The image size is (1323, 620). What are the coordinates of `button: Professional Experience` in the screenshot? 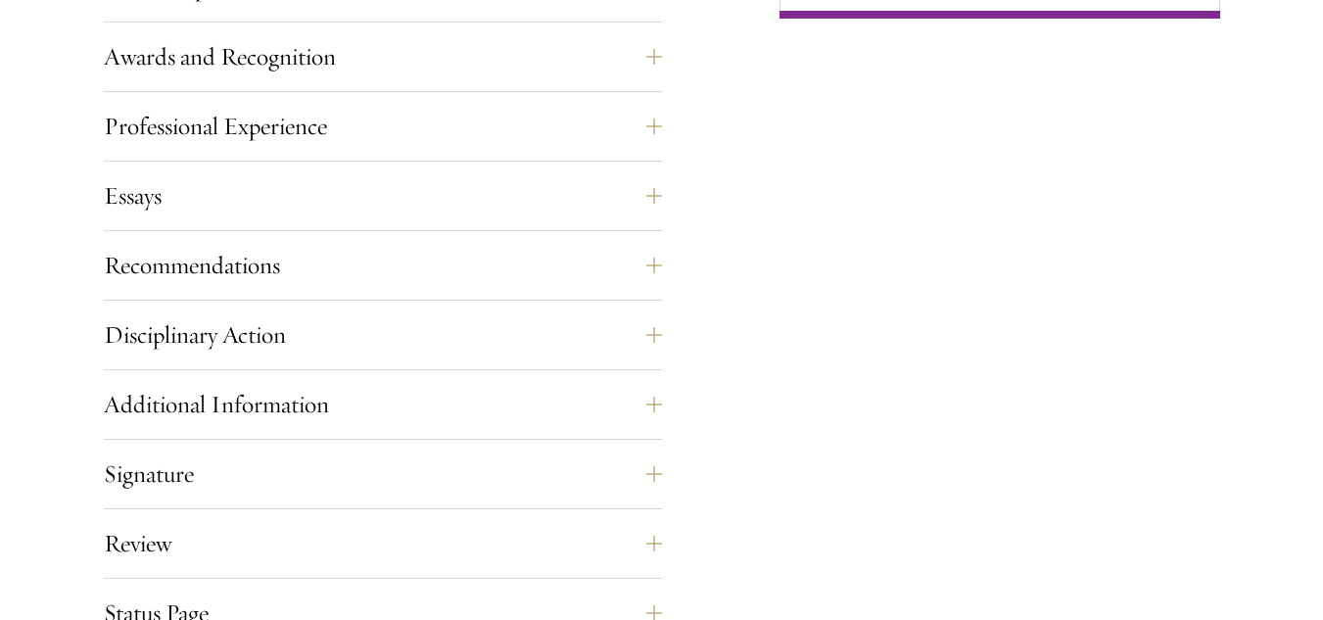 It's located at (383, 126).